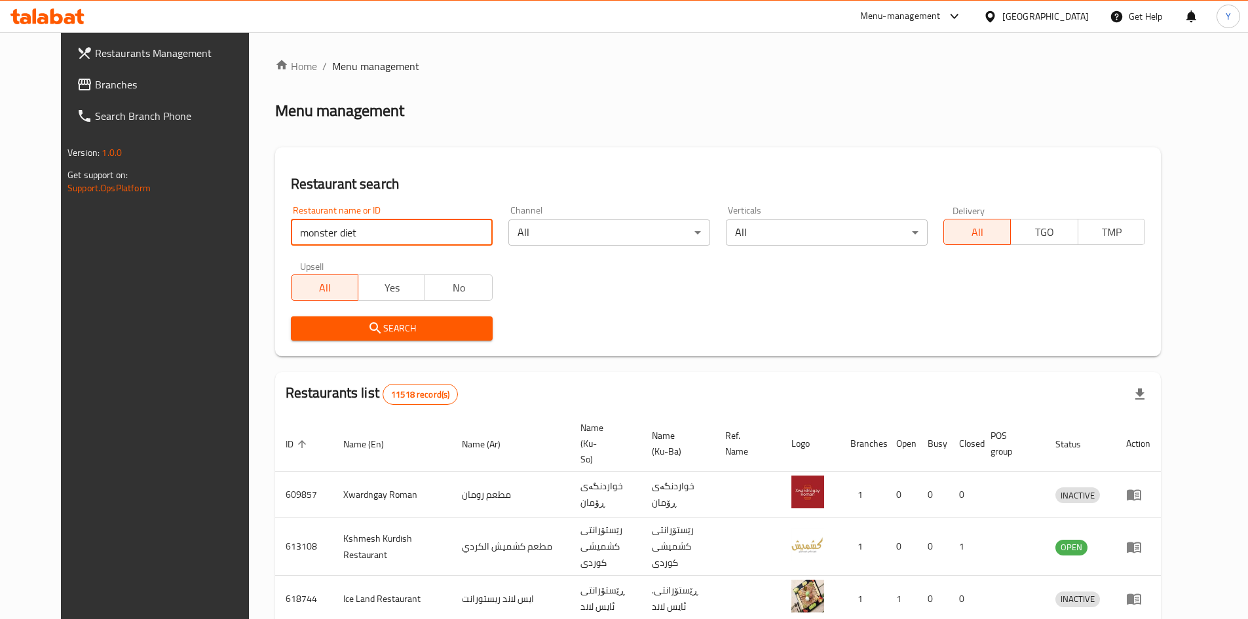  I want to click on input: Search for restaurant name or ID.., so click(392, 233).